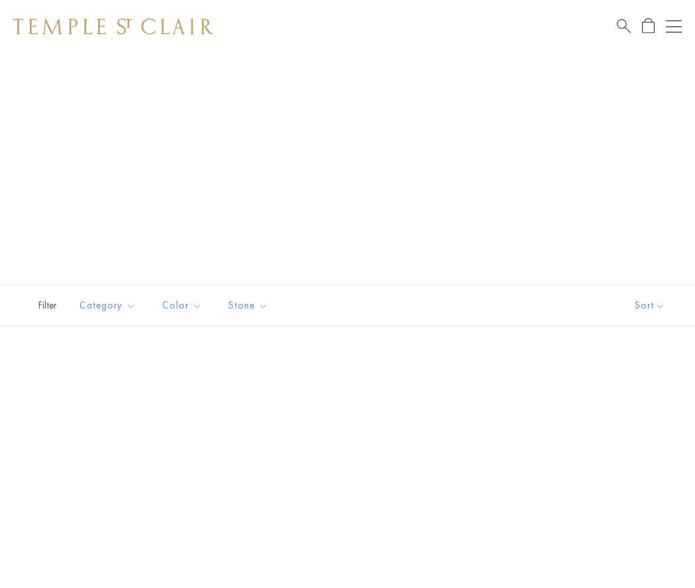 This screenshot has height=588, width=695. I want to click on span: Color, so click(183, 305).